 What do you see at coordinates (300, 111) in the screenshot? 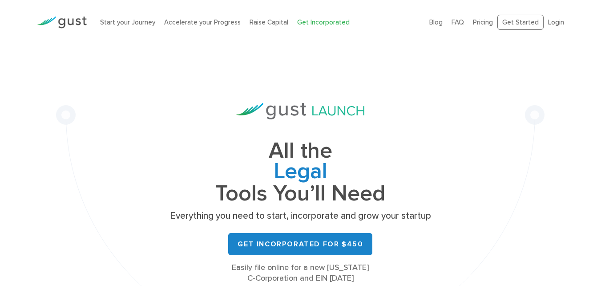
I see `img: Gust Launch Logo` at bounding box center [300, 111].